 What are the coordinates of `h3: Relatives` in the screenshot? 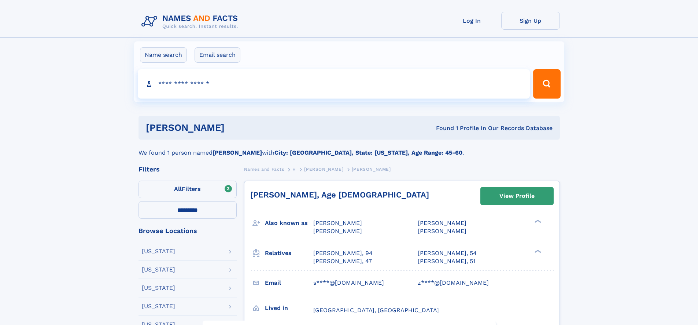 It's located at (289, 253).